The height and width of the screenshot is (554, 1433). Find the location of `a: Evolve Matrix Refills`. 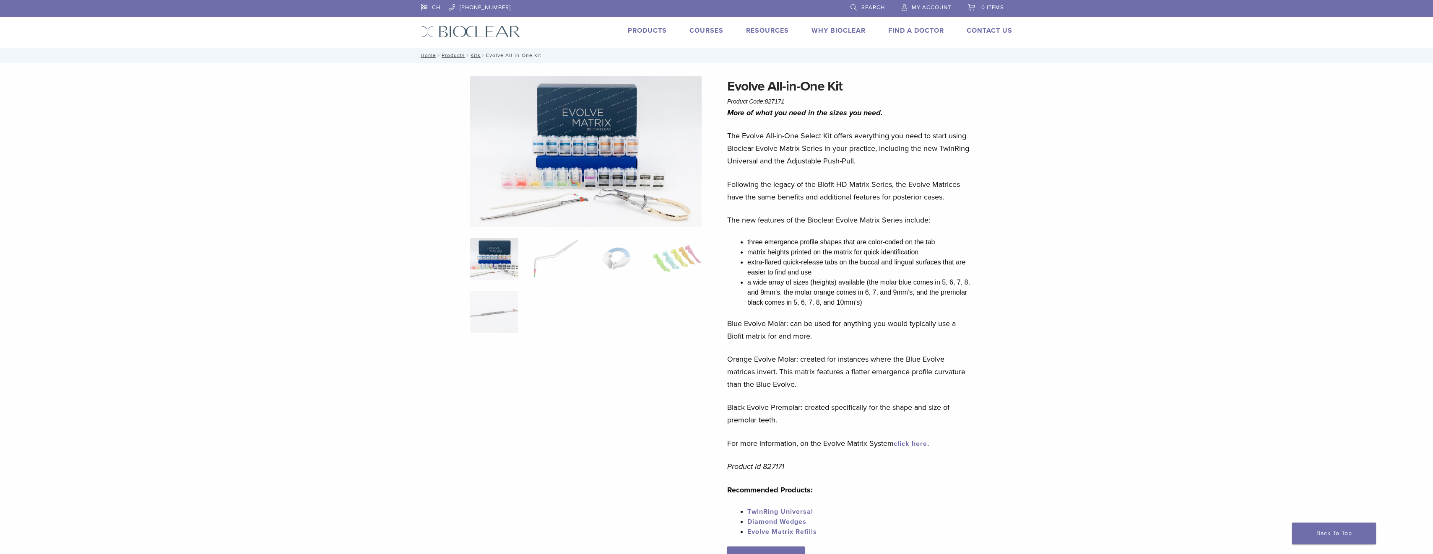

a: Evolve Matrix Refills is located at coordinates (782, 532).